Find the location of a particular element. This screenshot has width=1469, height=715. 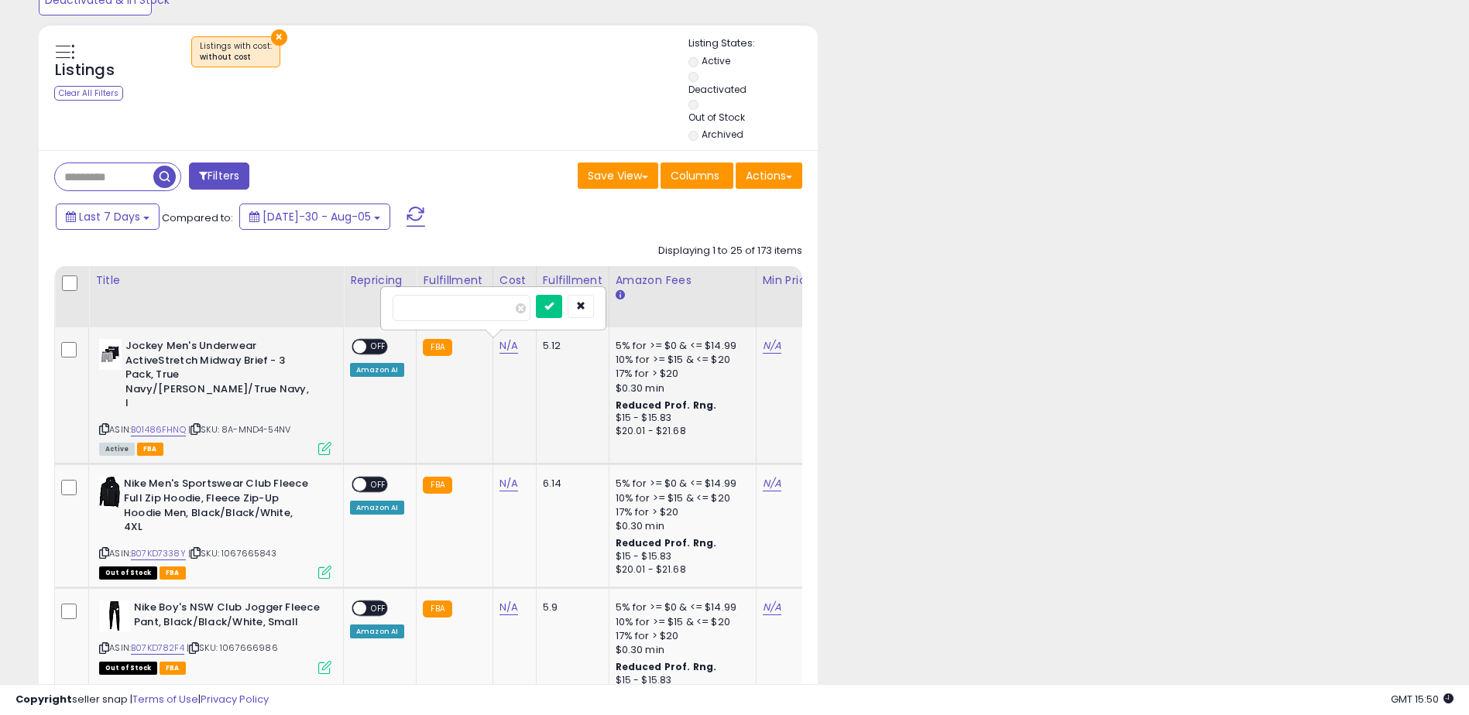

small: Amazon Fees. is located at coordinates (620, 296).